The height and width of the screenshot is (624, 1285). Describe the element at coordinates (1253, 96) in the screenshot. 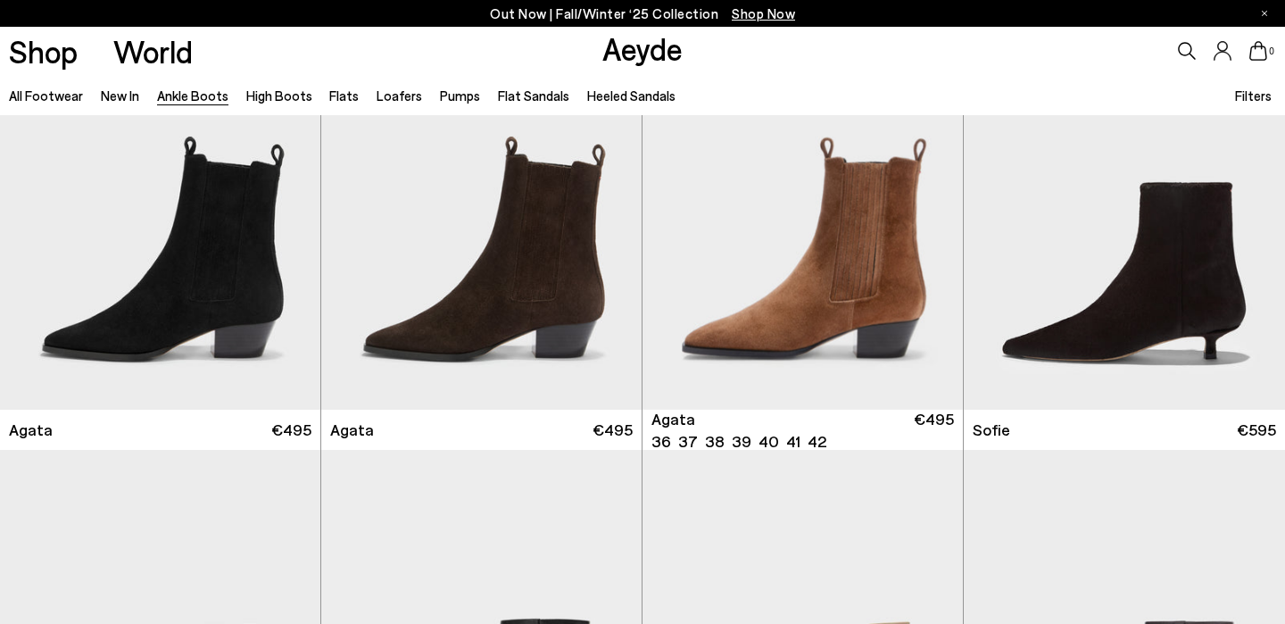

I see `span: Filters` at that location.